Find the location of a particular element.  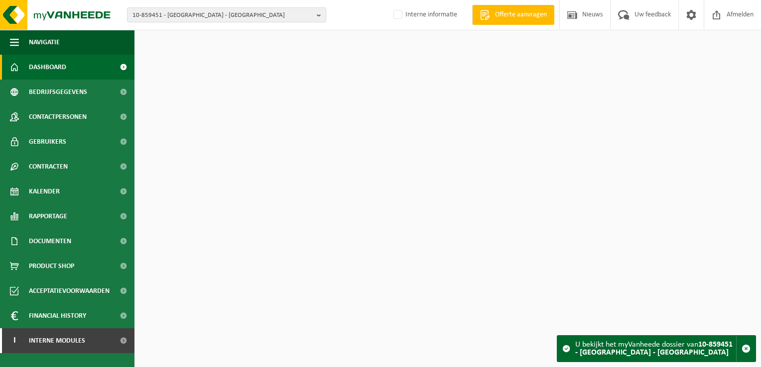

span: Financial History is located at coordinates (57, 316).